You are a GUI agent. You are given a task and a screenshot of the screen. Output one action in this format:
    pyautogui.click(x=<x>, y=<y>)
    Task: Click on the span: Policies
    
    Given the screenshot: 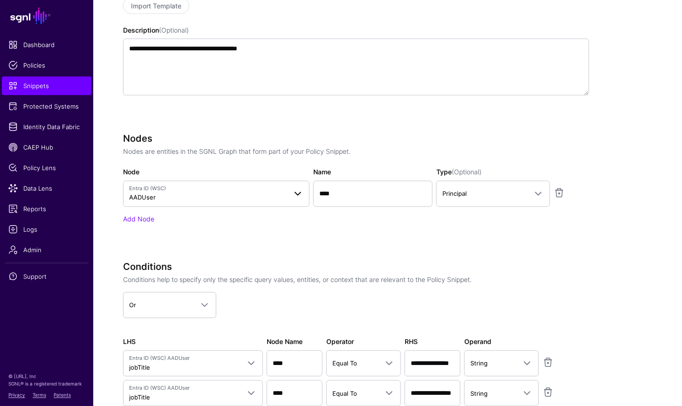 What is the action you would take?
    pyautogui.click(x=47, y=65)
    